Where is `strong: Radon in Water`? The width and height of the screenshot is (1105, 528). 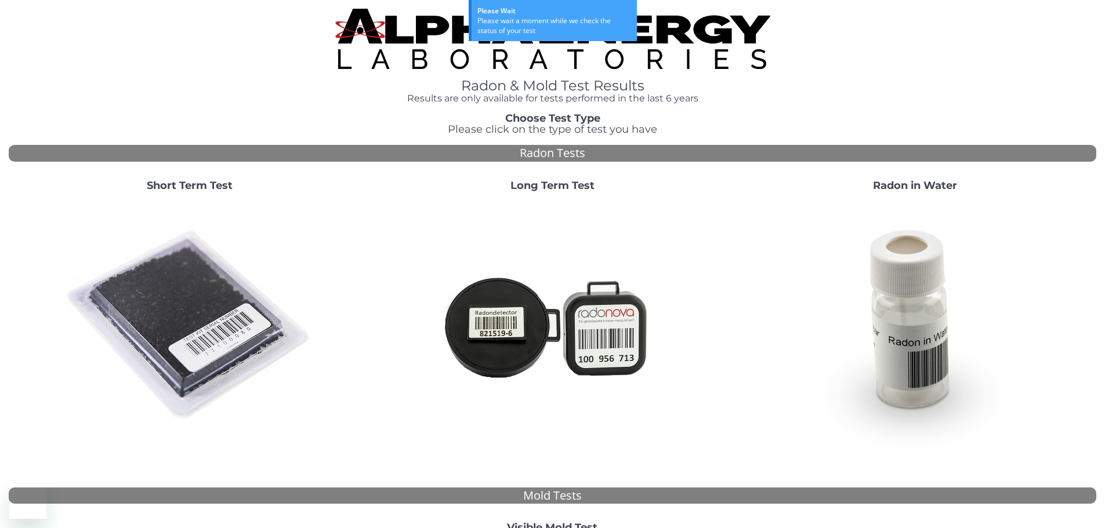 strong: Radon in Water is located at coordinates (914, 186).